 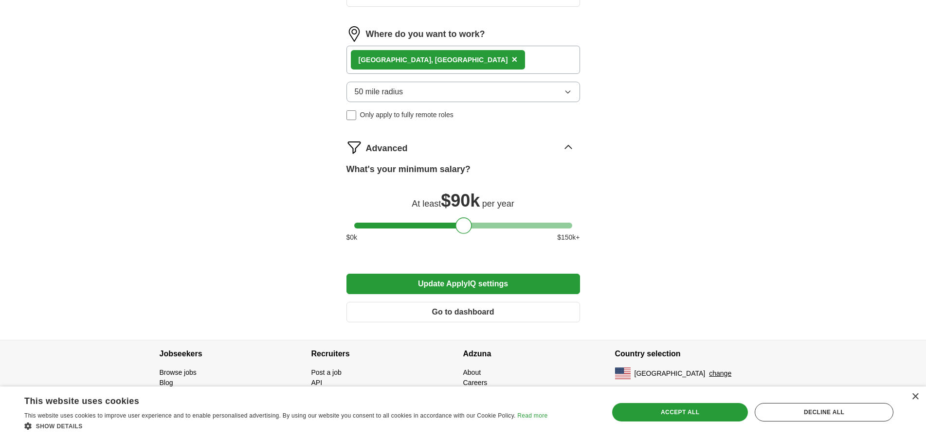 What do you see at coordinates (354, 147) in the screenshot?
I see `img: filter` at bounding box center [354, 147].